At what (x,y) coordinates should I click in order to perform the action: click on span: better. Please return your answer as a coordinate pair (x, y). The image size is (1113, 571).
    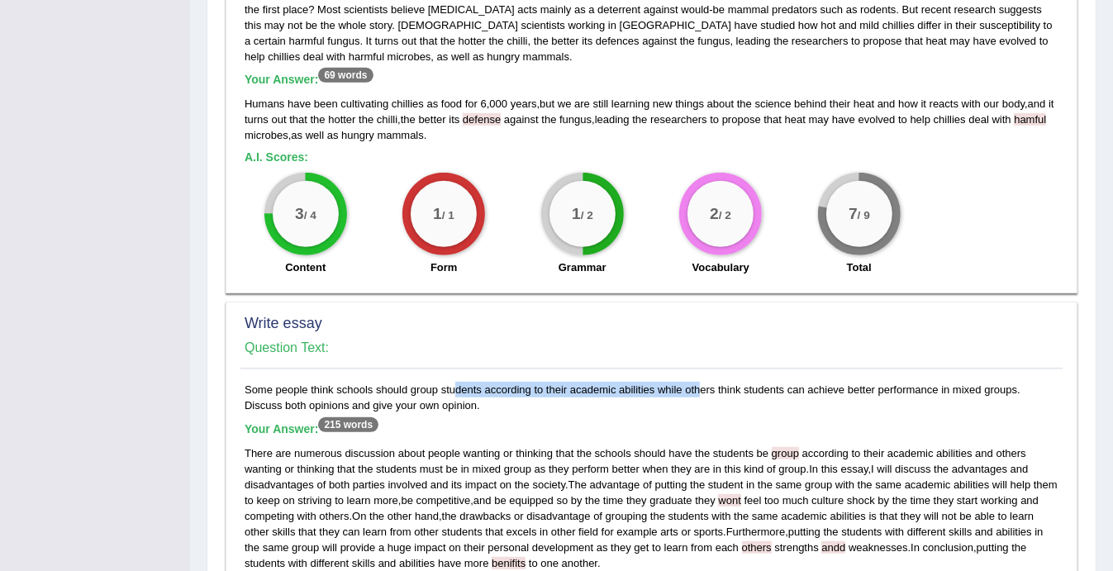
    Looking at the image, I should click on (626, 469).